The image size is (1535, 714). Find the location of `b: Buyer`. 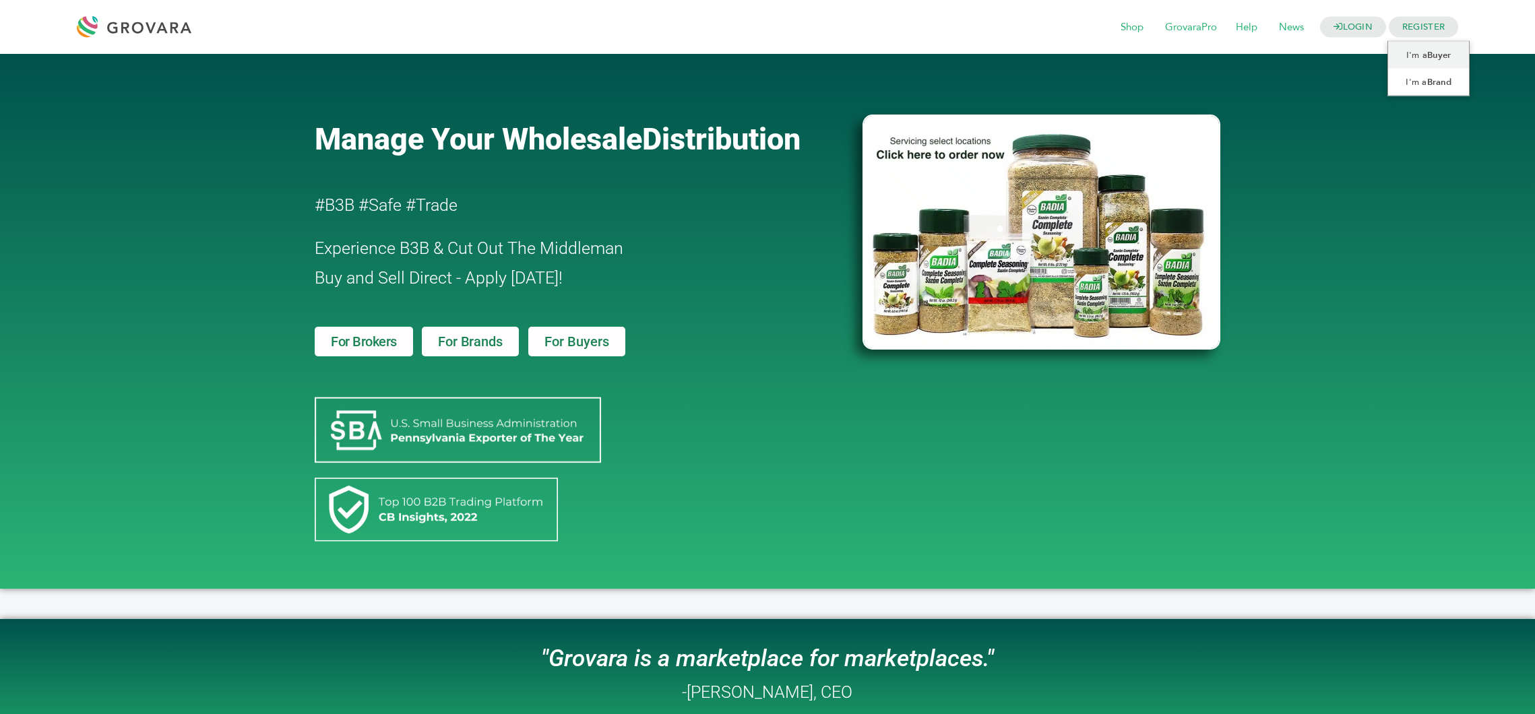

b: Buyer is located at coordinates (1438, 55).